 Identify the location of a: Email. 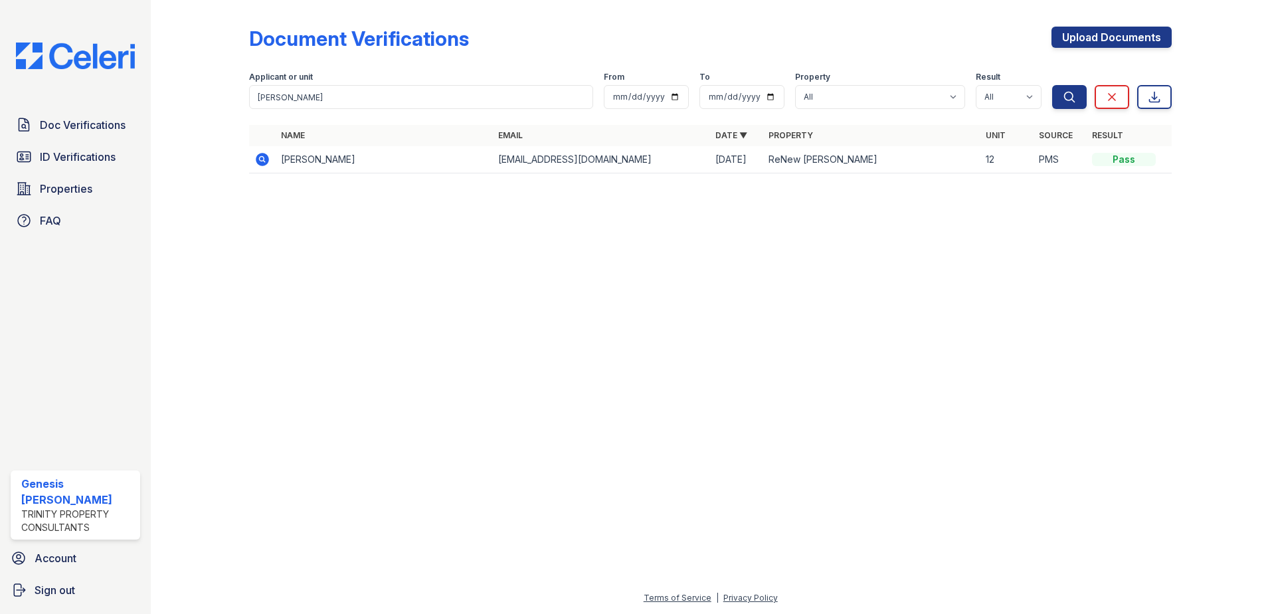
(510, 135).